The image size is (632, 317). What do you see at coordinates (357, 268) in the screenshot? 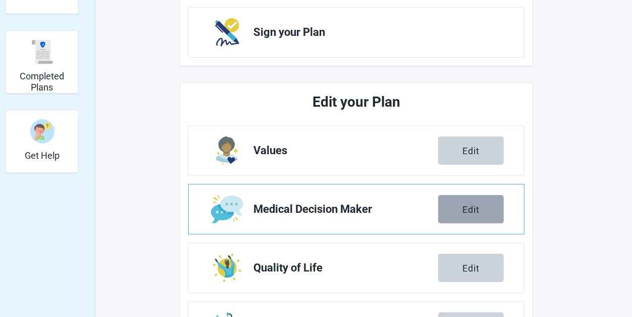
I see `a: Edit Quality of Life section` at bounding box center [357, 268].